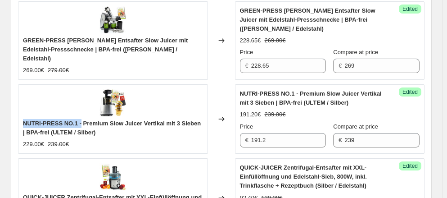  What do you see at coordinates (33, 144) in the screenshot?
I see `div: 229.00€` at bounding box center [33, 144].